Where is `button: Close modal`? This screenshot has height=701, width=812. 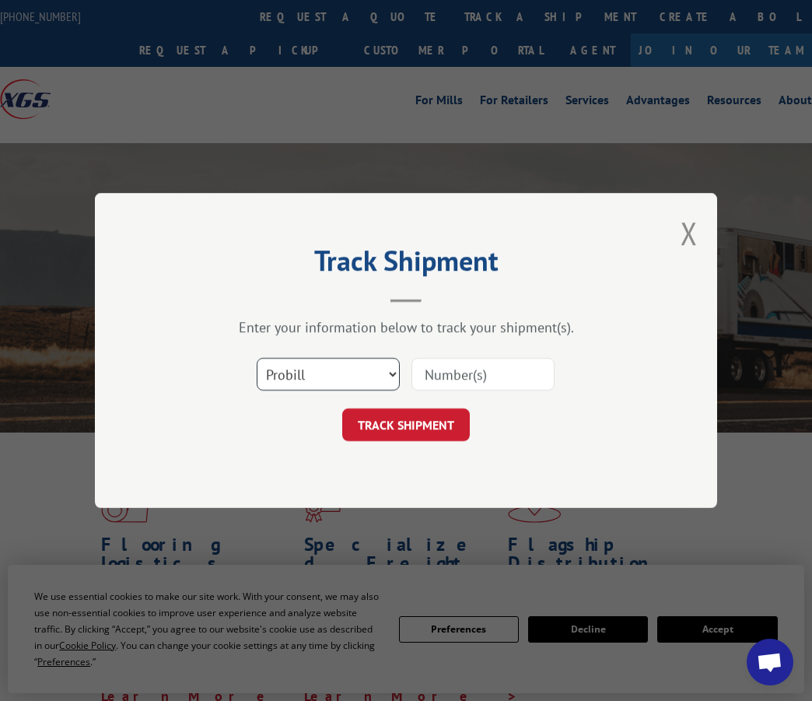 button: Close modal is located at coordinates (689, 233).